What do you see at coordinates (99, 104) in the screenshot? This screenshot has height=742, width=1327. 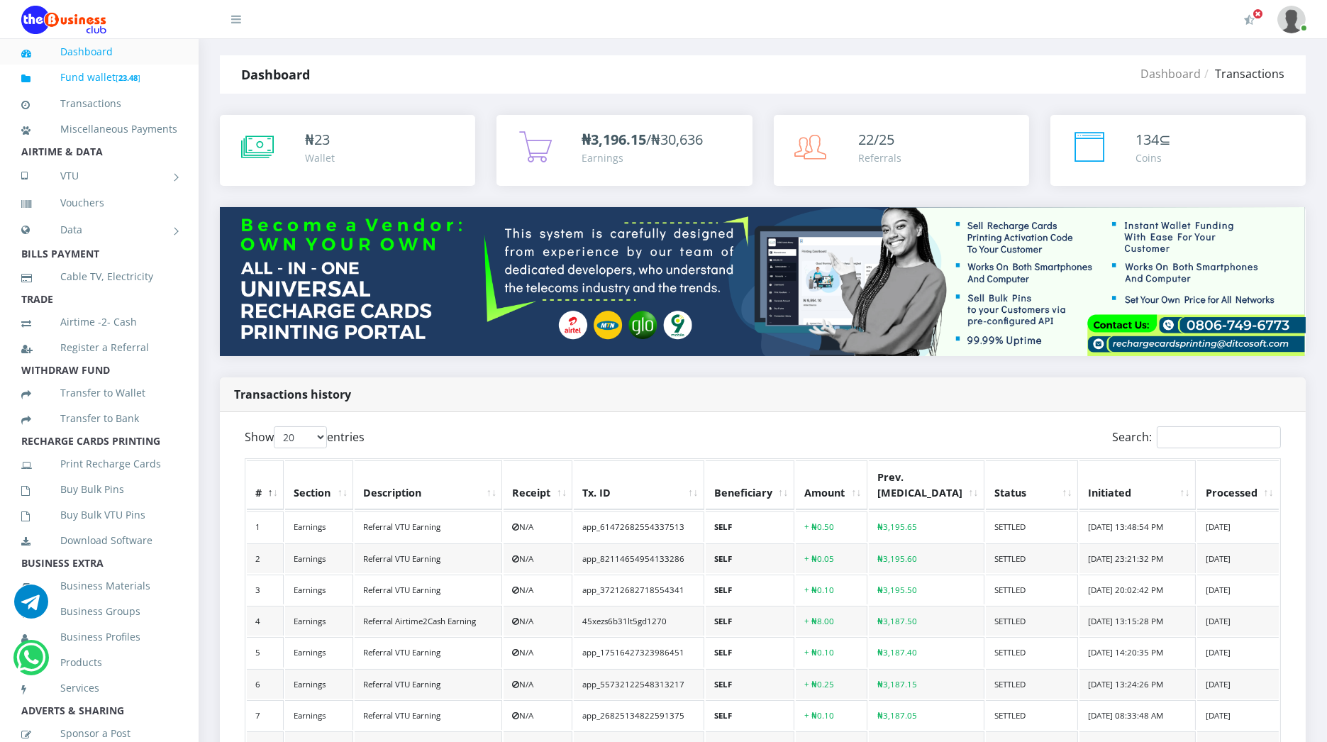 I see `a: Transactions` at bounding box center [99, 104].